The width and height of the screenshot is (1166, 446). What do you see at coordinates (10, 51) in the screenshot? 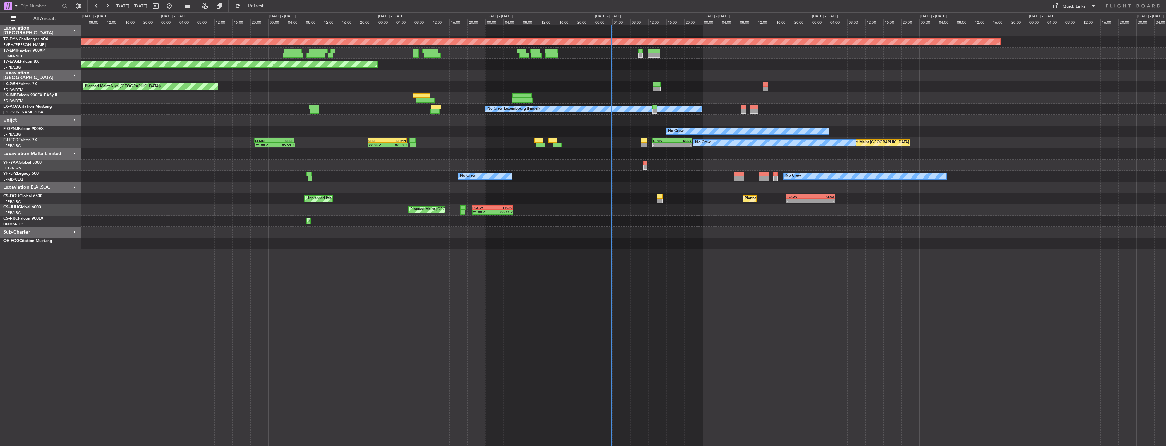
I see `span: T7-EMI` at bounding box center [10, 51].